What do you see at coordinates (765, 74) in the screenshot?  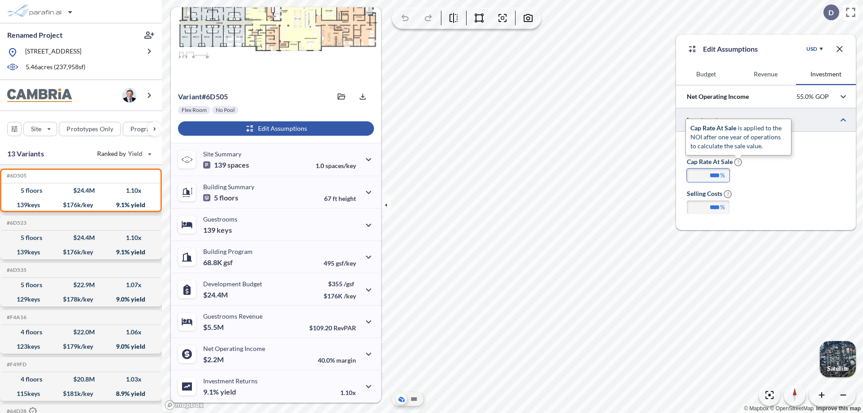 I see `button: Revenue` at bounding box center [765, 74].